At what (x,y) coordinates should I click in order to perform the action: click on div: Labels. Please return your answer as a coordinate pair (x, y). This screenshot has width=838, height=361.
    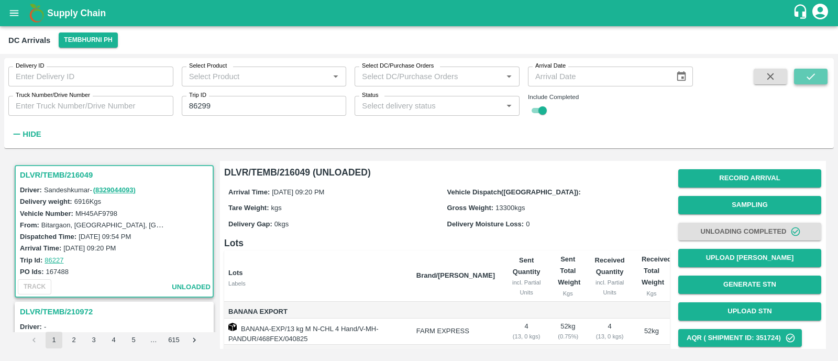
    Looking at the image, I should click on (318, 283).